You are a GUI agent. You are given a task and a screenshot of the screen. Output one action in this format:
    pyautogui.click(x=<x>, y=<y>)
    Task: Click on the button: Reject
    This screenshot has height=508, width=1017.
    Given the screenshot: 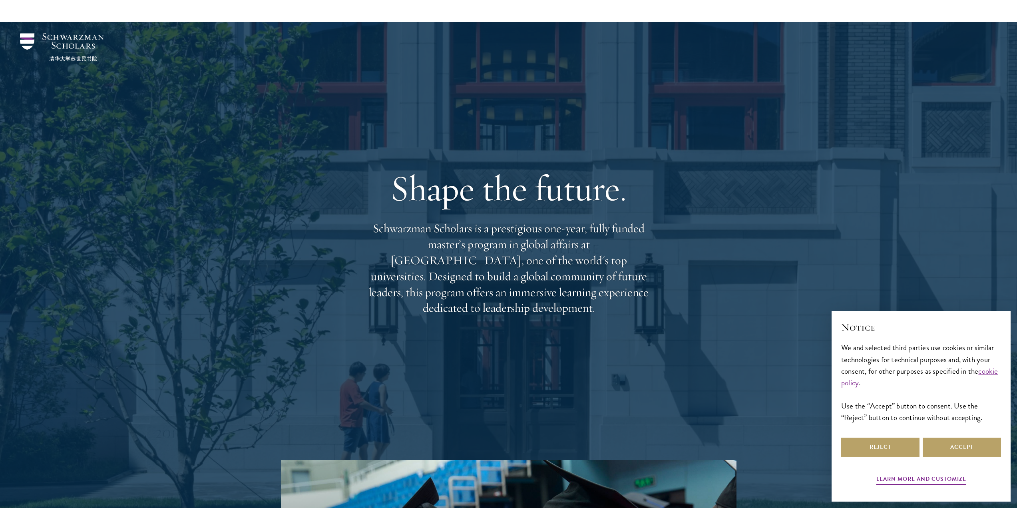 What is the action you would take?
    pyautogui.click(x=881, y=447)
    